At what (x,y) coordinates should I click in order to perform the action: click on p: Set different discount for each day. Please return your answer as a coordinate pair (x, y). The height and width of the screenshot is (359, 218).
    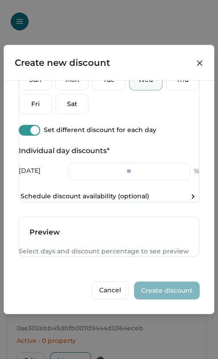
    Looking at the image, I should click on (100, 130).